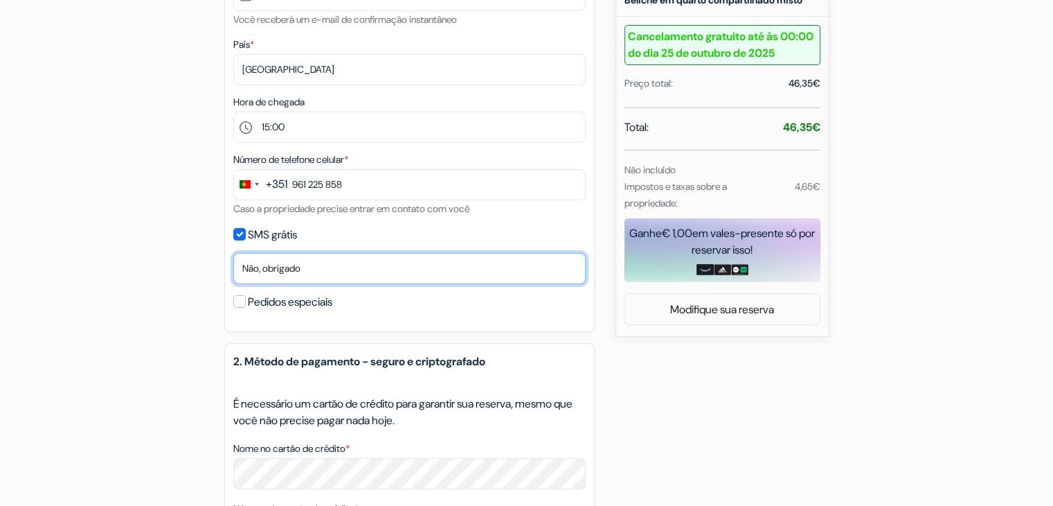 The width and height of the screenshot is (1053, 506). What do you see at coordinates (289, 159) in the screenshot?
I see `font: Número de telefone celular` at bounding box center [289, 159].